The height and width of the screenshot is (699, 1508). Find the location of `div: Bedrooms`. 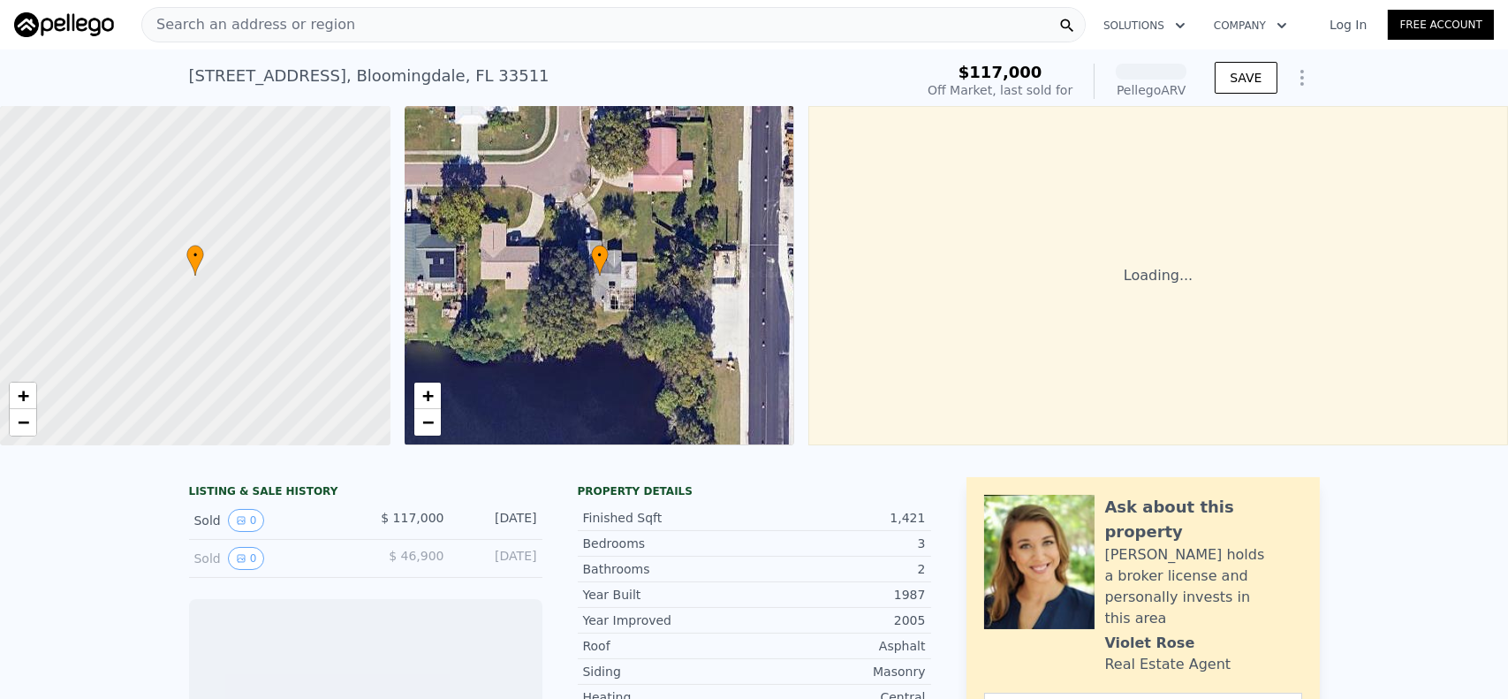

div: Bedrooms is located at coordinates (669, 543).